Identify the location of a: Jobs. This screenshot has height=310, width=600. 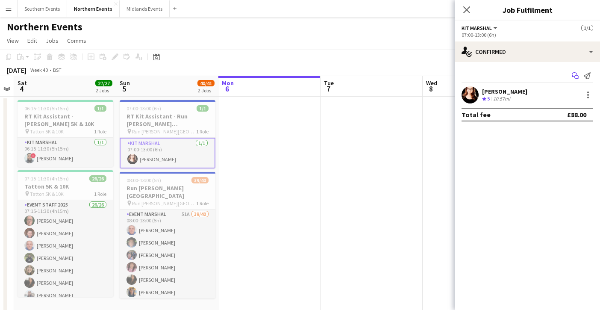
(52, 41).